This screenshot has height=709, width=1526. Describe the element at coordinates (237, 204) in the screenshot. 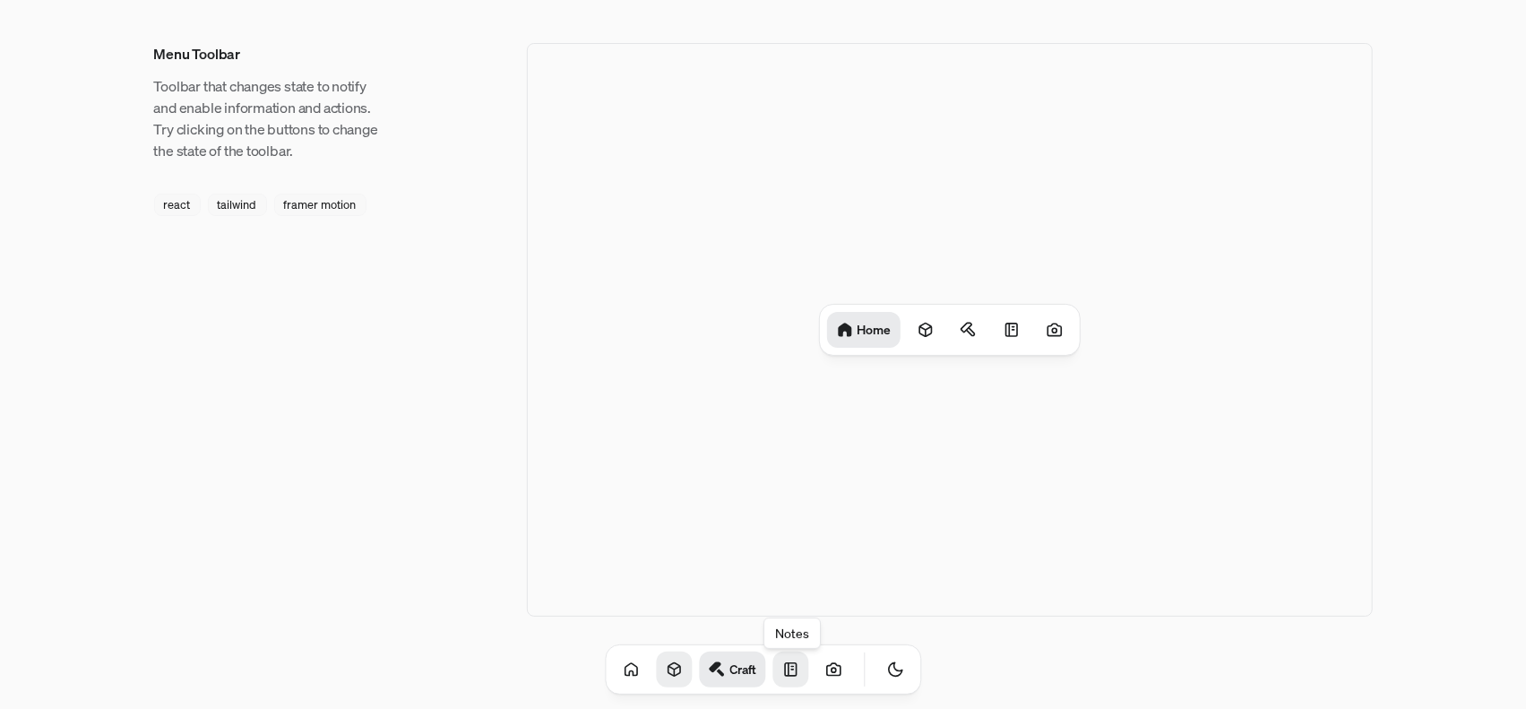

I see `div: tailwind` at that location.